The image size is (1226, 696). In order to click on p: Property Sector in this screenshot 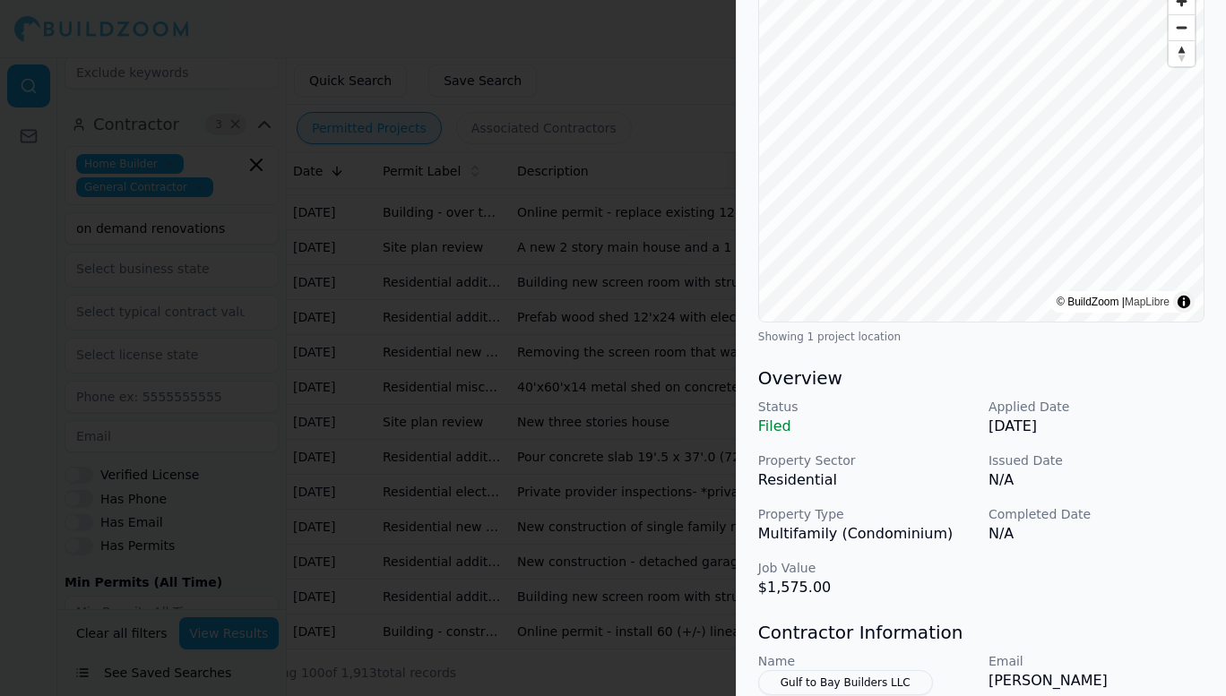, I will do `click(866, 461)`.